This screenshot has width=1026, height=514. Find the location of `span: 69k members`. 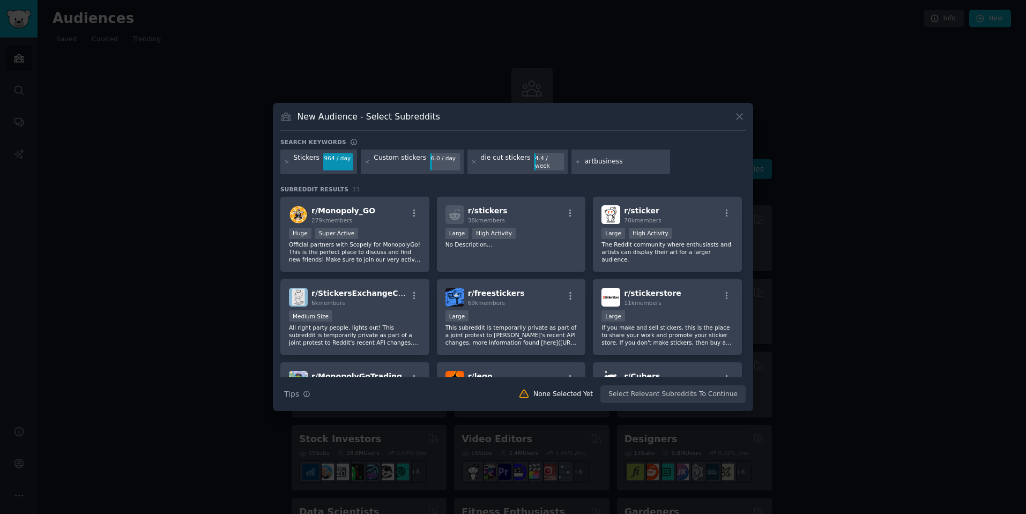

span: 69k members is located at coordinates (486, 303).